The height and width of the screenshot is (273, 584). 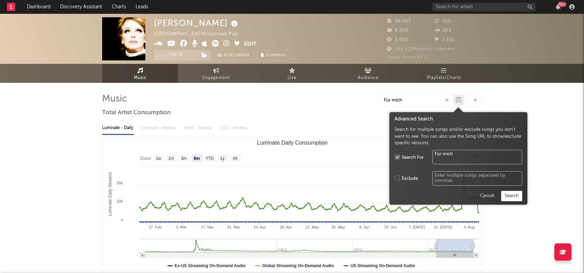 What do you see at coordinates (368, 73) in the screenshot?
I see `a: Audience` at bounding box center [368, 73].